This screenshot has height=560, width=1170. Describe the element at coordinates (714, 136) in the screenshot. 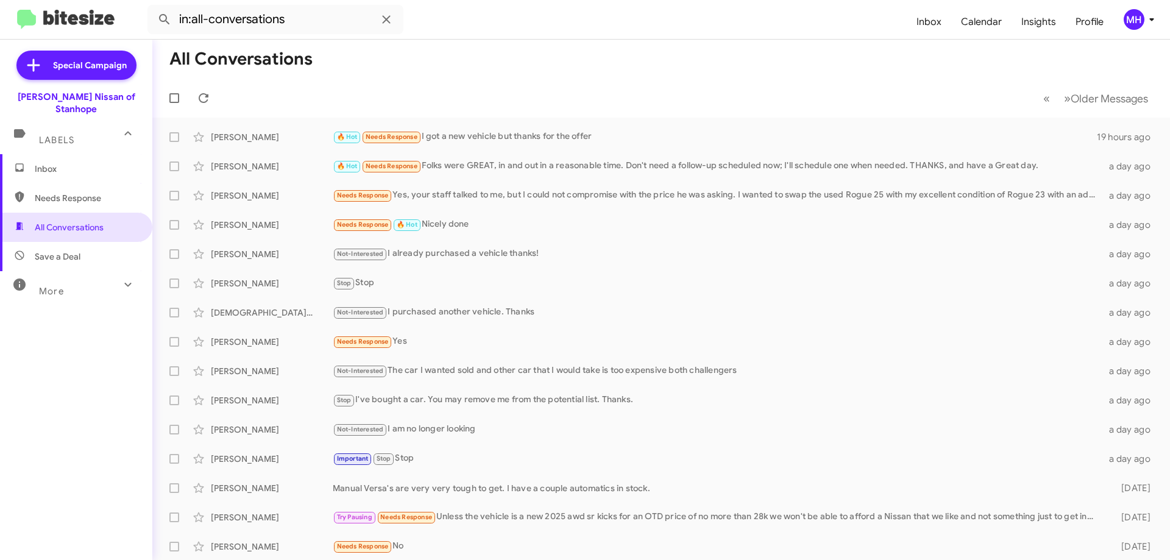

I see `div: I got a new vehicle but thanks for the offer` at that location.